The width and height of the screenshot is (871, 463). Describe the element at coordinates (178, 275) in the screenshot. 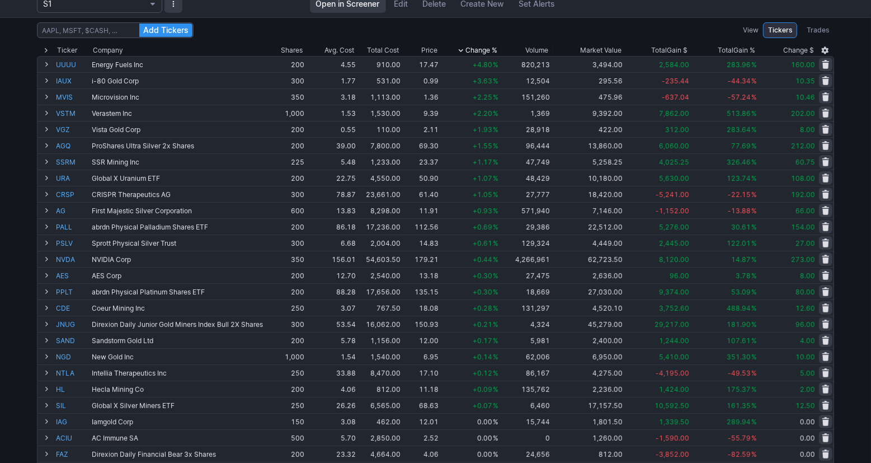

I see `div: AES Corp` at that location.